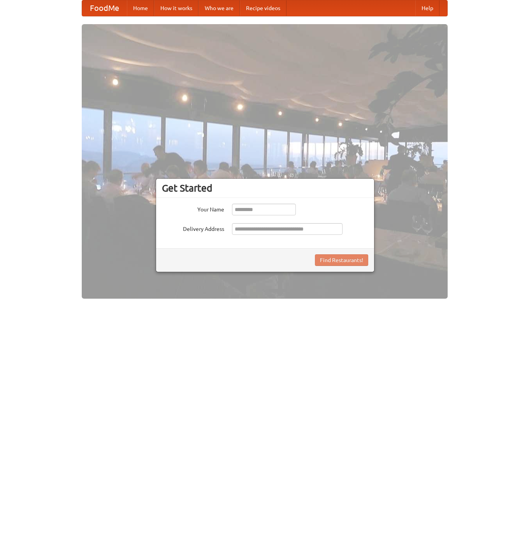 This screenshot has width=529, height=551. Describe the element at coordinates (263, 8) in the screenshot. I see `a: Recipe videos` at that location.